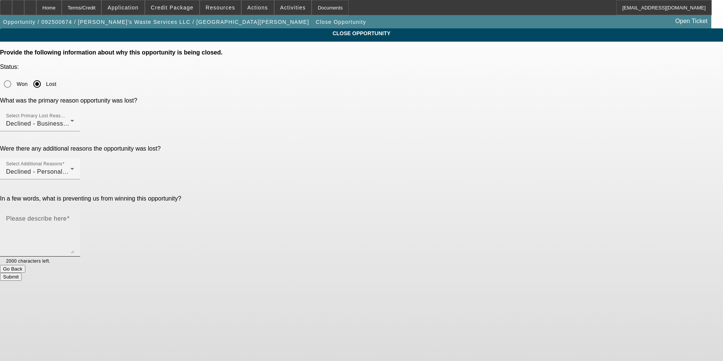 This screenshot has height=361, width=723. Describe the element at coordinates (123, 8) in the screenshot. I see `button: Application` at that location.